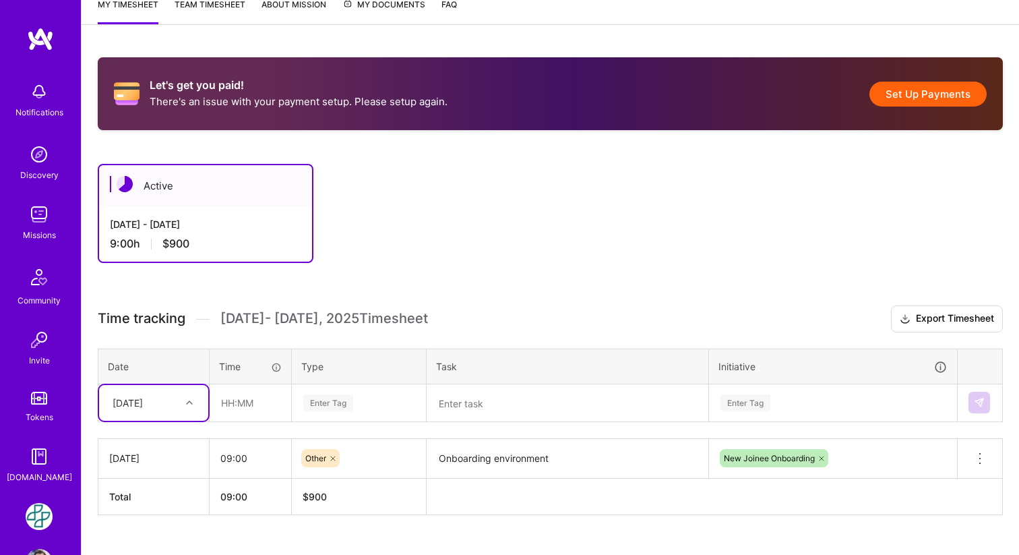  I want to click on div: Active, so click(206, 185).